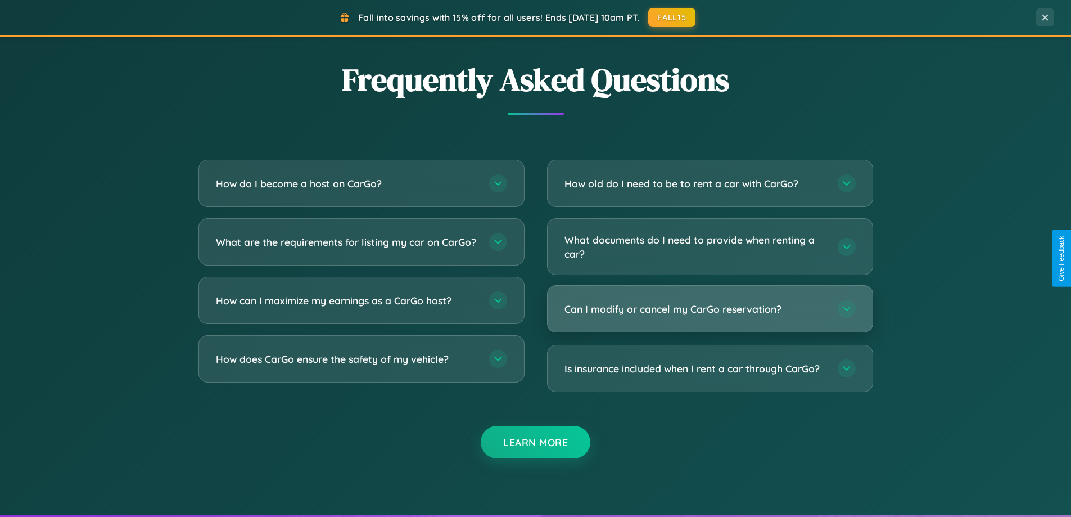 This screenshot has height=517, width=1071. What do you see at coordinates (347, 183) in the screenshot?
I see `h3: How do I become a host on CarGo?` at bounding box center [347, 183].